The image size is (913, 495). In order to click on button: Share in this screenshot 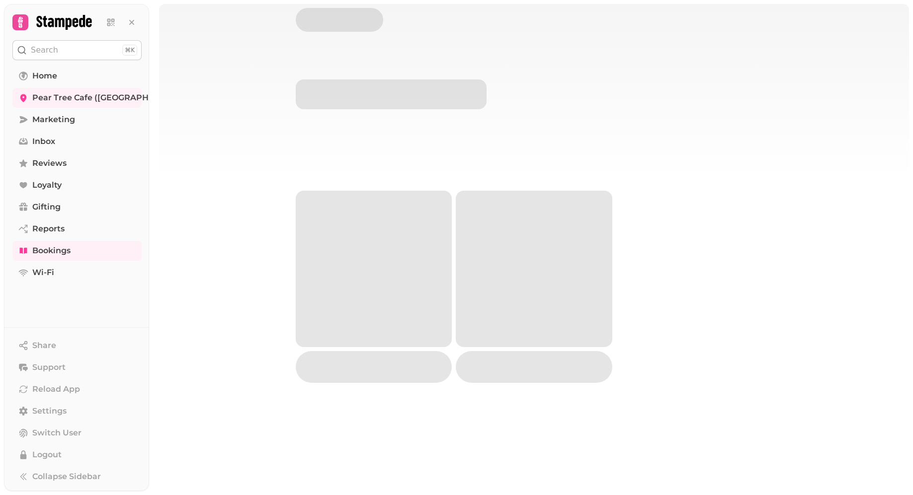, I will do `click(77, 346)`.